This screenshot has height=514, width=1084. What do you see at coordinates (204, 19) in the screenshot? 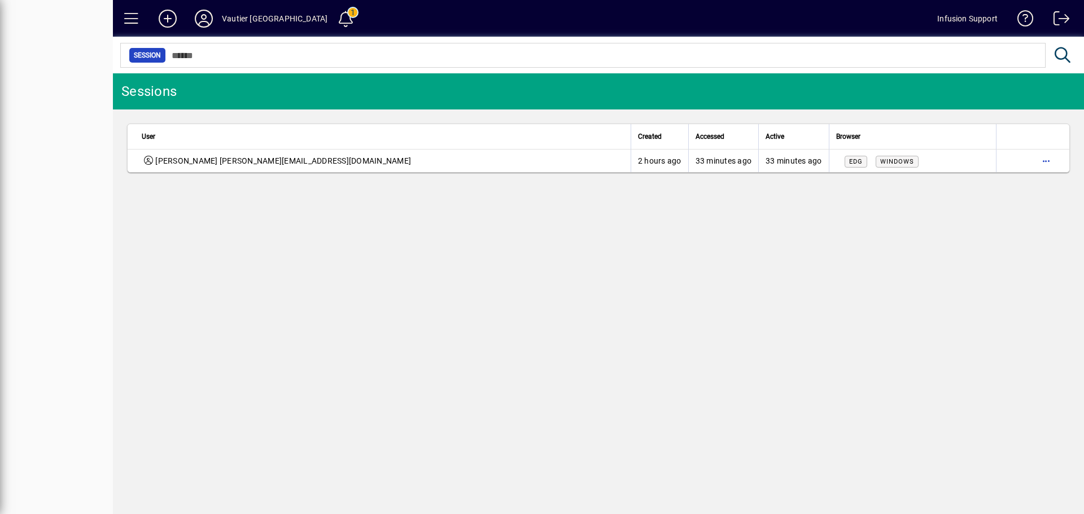
I see `button: Profile` at bounding box center [204, 19].